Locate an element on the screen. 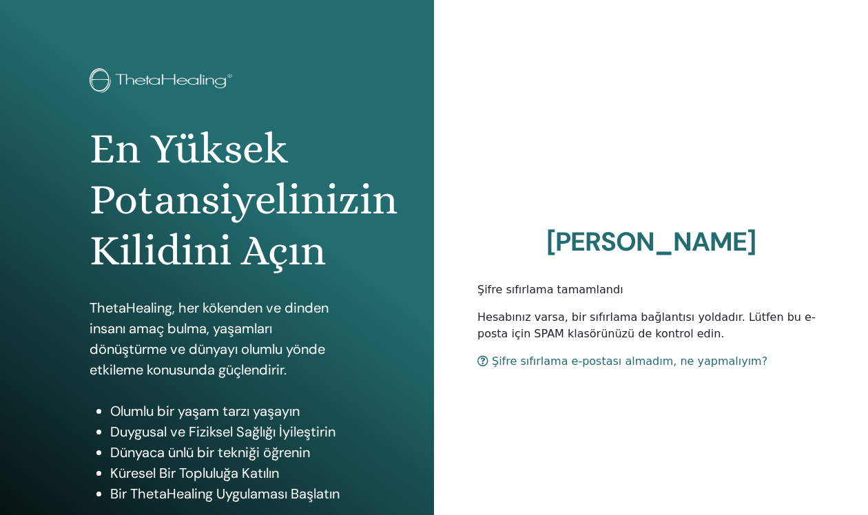 Image resolution: width=868 pixels, height=515 pixels. p: Şifre sıfırlama tamamlandı is located at coordinates (651, 290).